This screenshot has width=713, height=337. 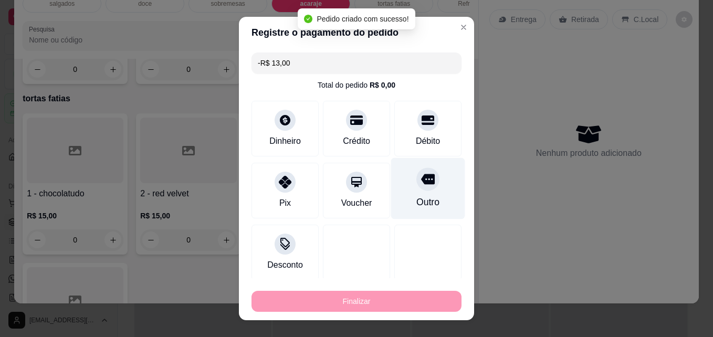 I want to click on div: Total do pedido, so click(x=356, y=85).